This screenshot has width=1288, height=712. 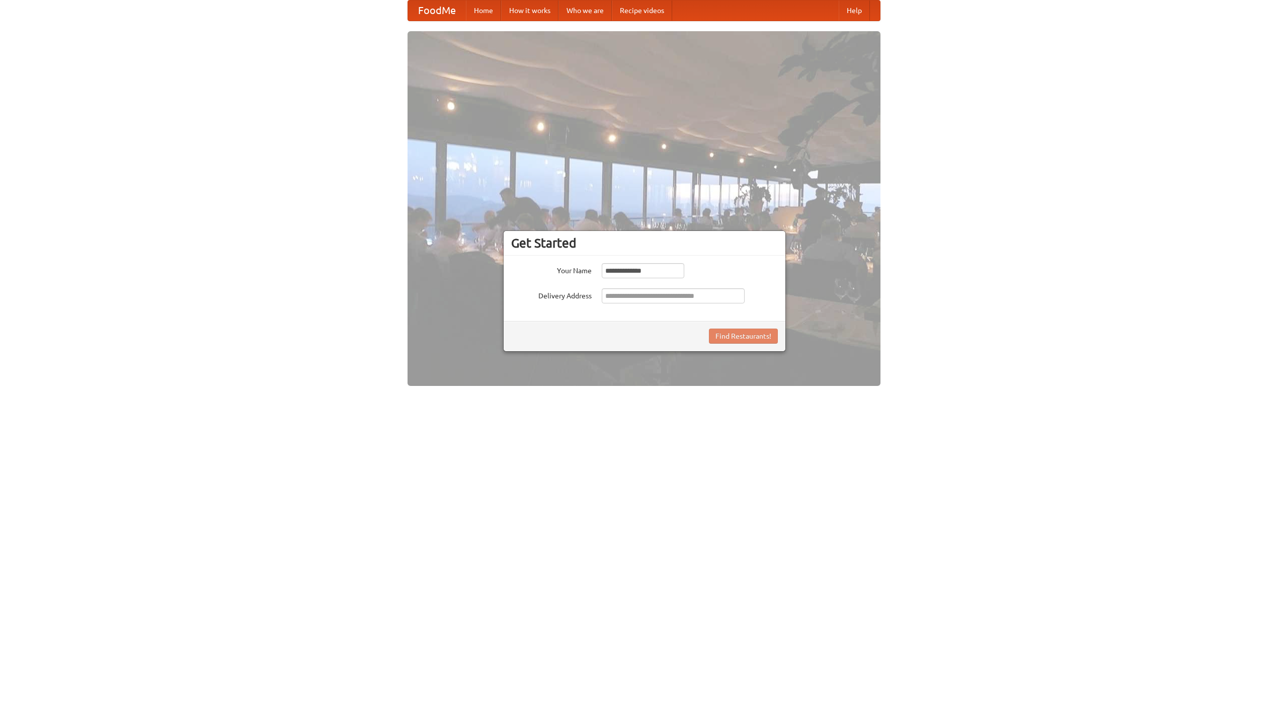 What do you see at coordinates (552, 294) in the screenshot?
I see `label: Delivery Address` at bounding box center [552, 294].